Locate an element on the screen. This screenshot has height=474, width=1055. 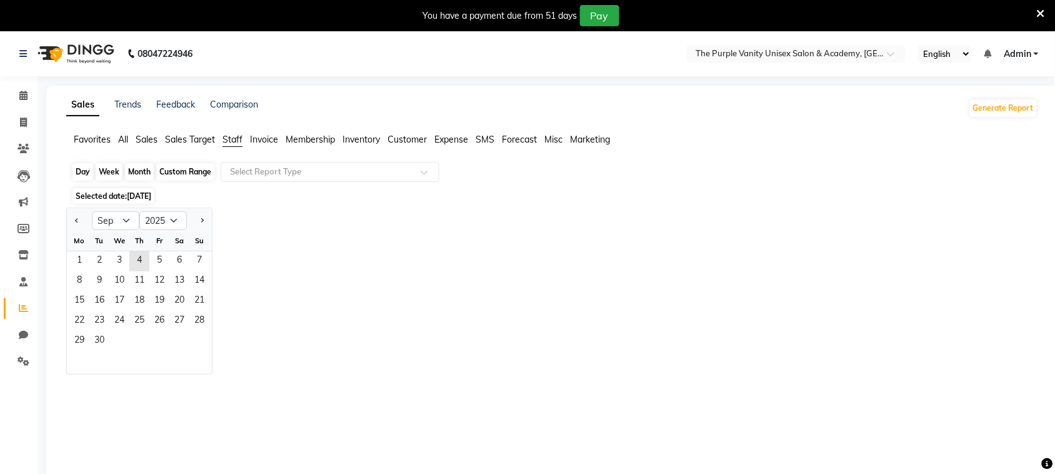
div: Sunday, September 21, 2025 is located at coordinates (199, 301).